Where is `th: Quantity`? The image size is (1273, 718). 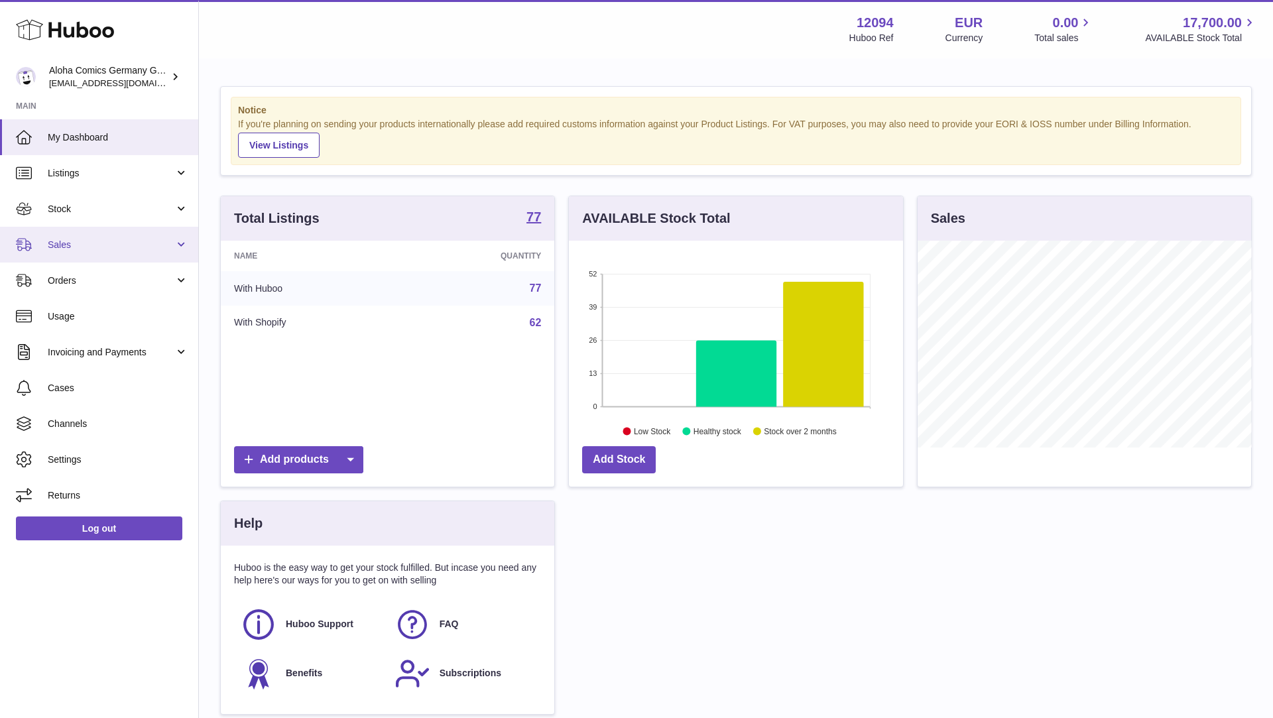
th: Quantity is located at coordinates (477, 256).